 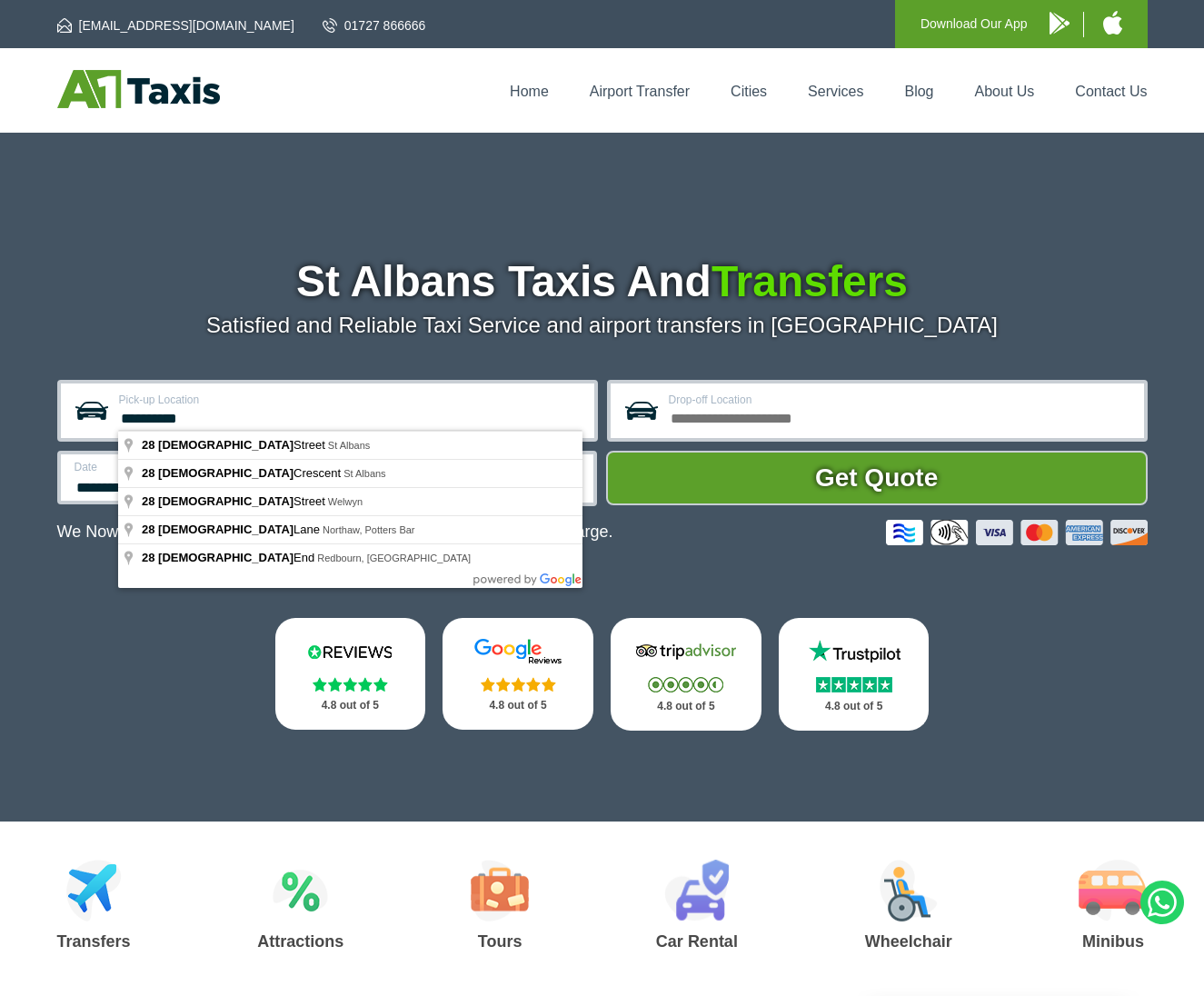 I want to click on a: Cities, so click(x=749, y=91).